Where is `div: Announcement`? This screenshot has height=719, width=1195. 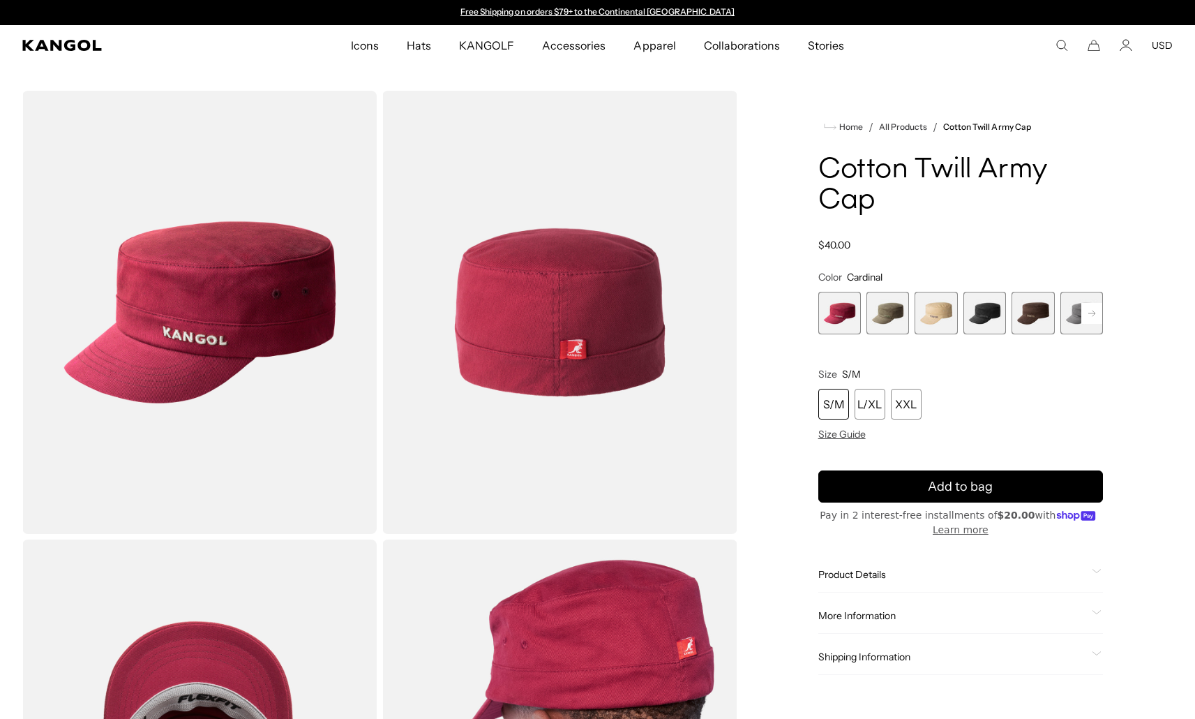
div: Announcement is located at coordinates (598, 13).